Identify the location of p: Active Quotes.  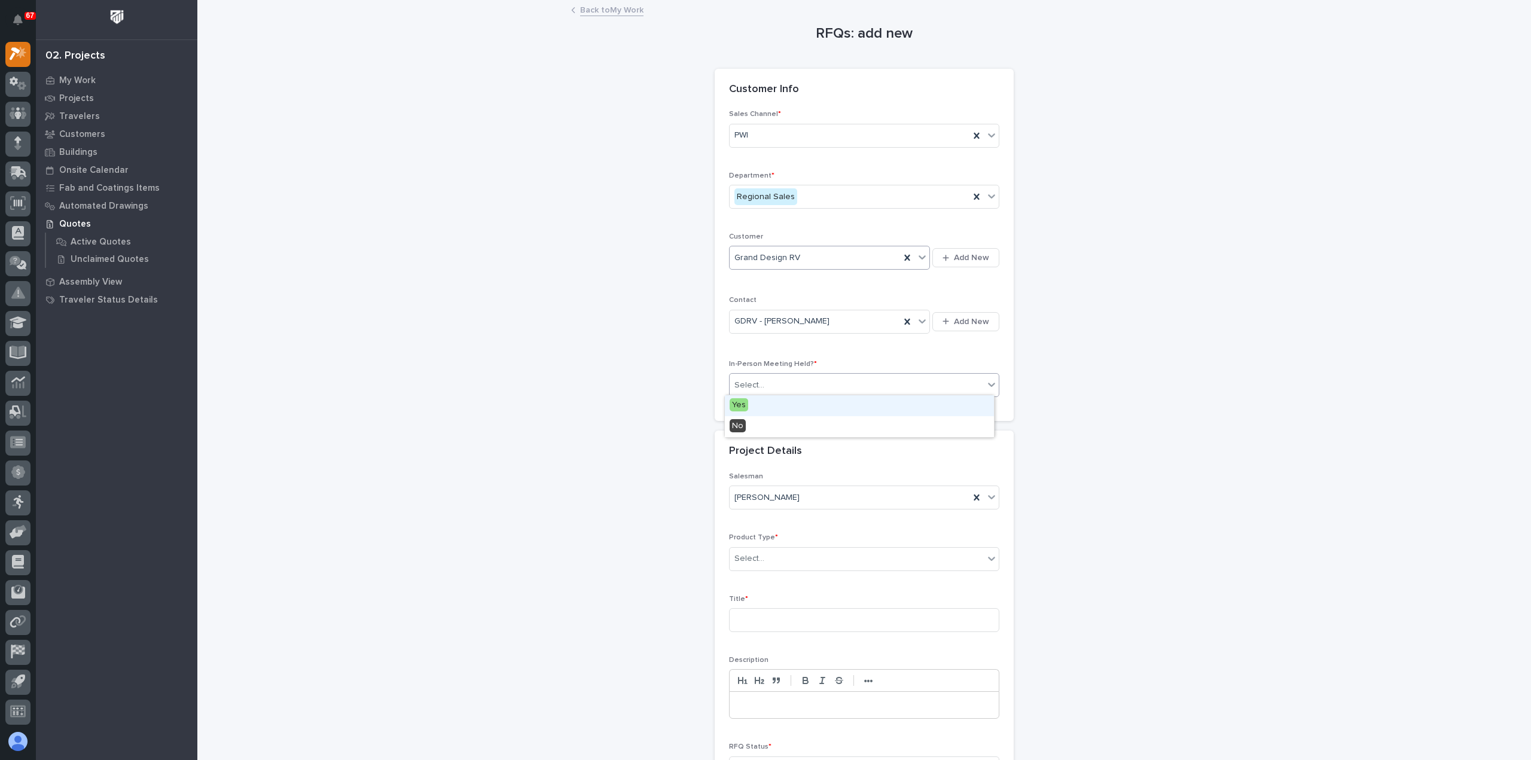
(100, 242).